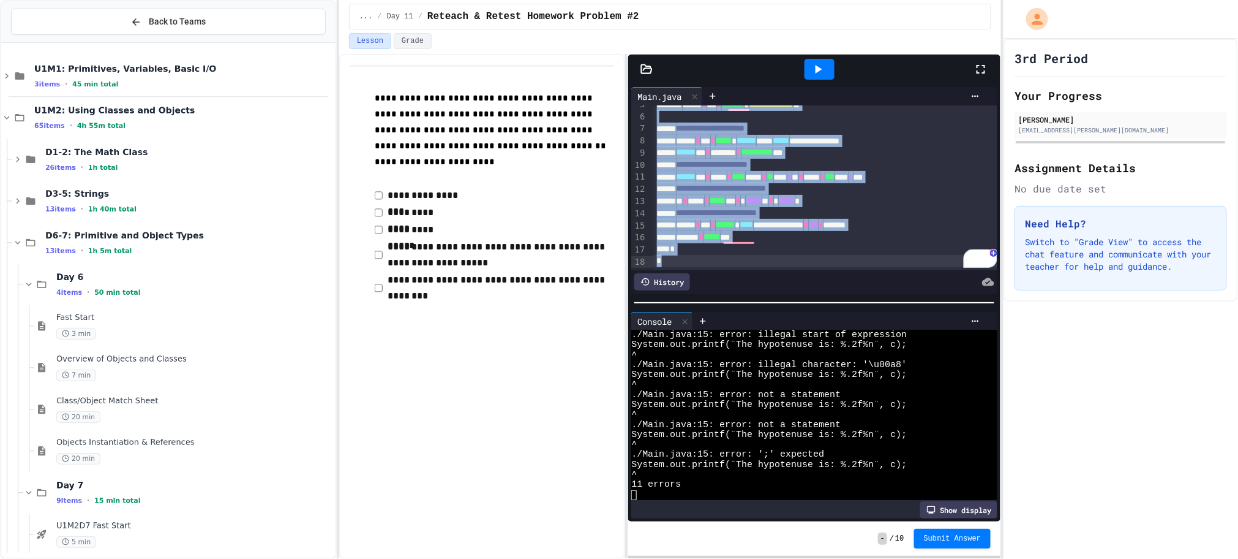 The image size is (1238, 559). Describe the element at coordinates (953, 538) in the screenshot. I see `span: Submit Answer` at that location.